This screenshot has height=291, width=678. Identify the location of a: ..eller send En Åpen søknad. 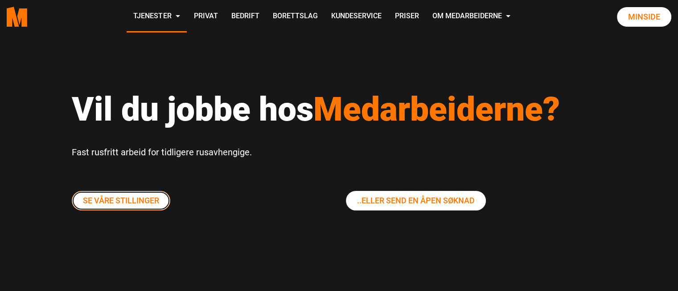
(416, 201).